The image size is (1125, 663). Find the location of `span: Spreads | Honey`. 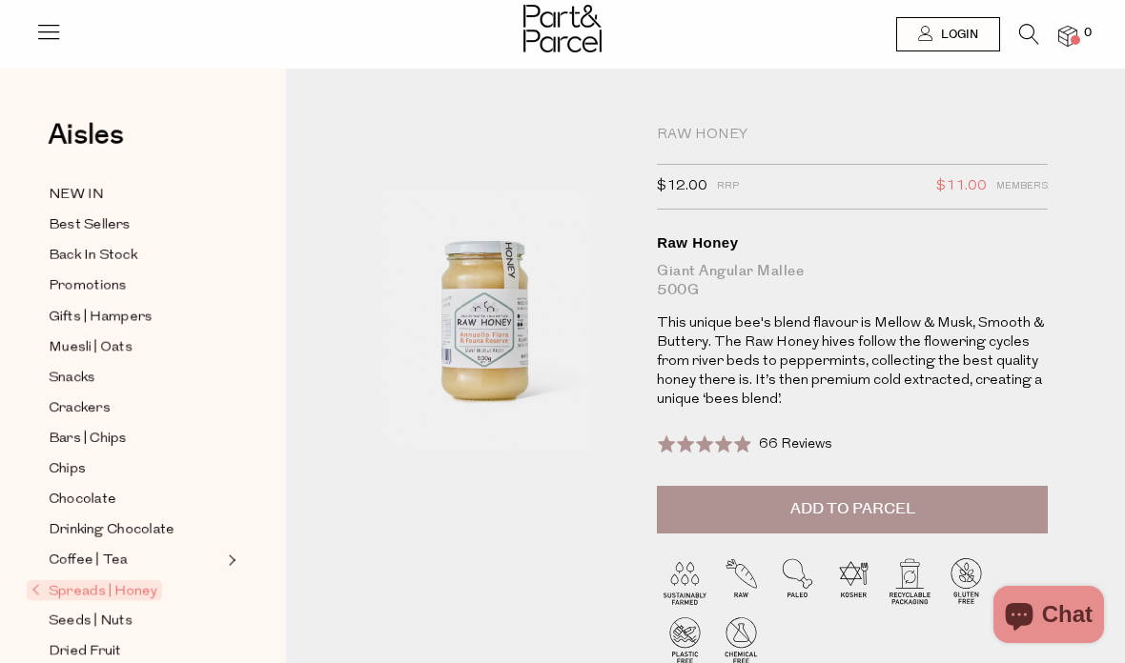

span: Spreads | Honey is located at coordinates (94, 590).